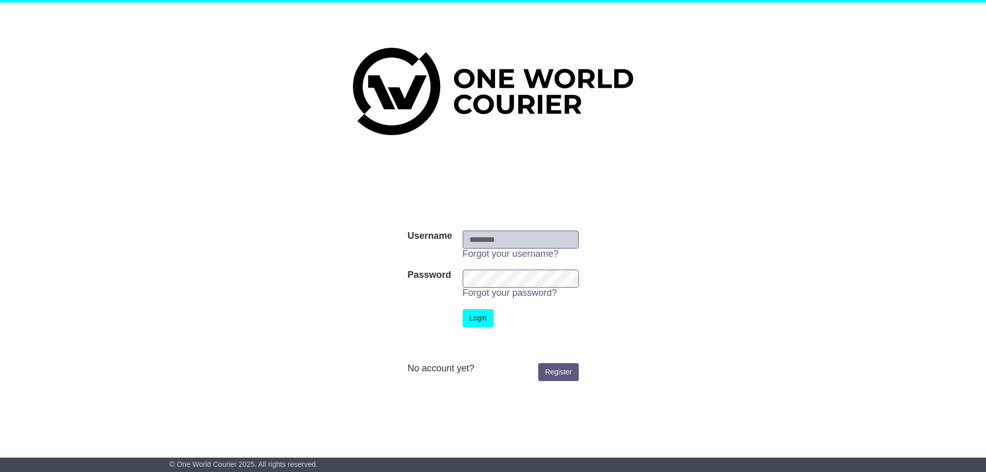 This screenshot has height=472, width=986. Describe the element at coordinates (429, 275) in the screenshot. I see `label: Password` at that location.